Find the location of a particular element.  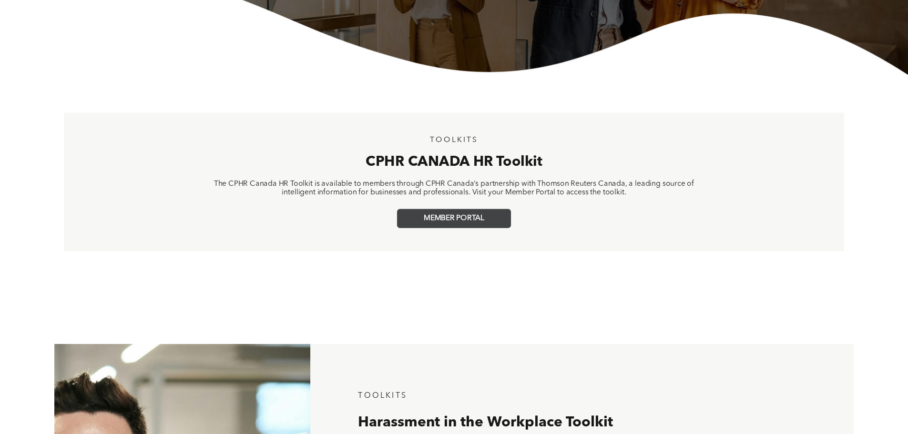

span: CPHR CANADA HR Toolkit is located at coordinates (454, 162).